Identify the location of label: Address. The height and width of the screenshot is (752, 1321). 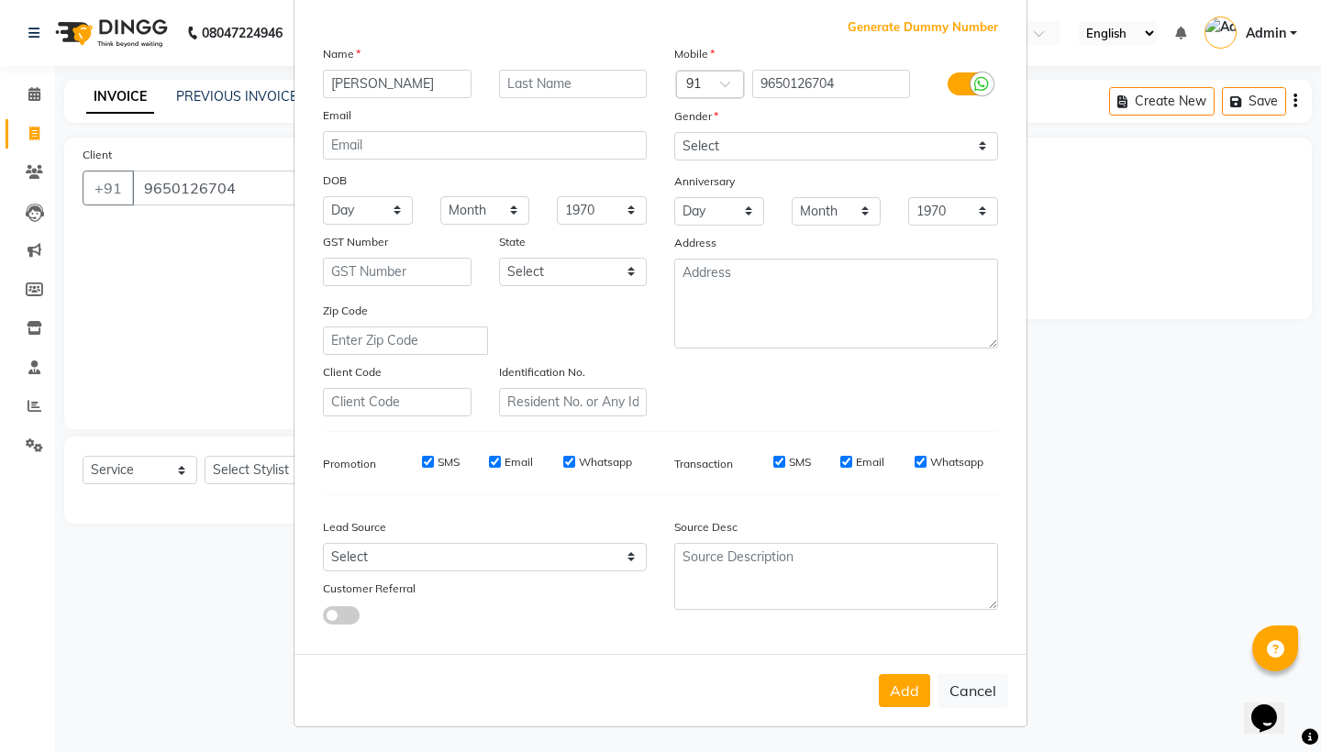
(695, 243).